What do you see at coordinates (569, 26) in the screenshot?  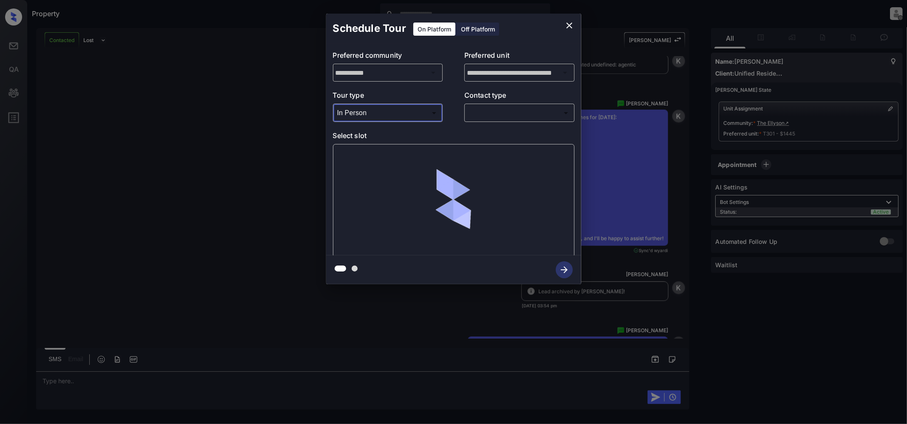 I see `button: close` at bounding box center [569, 26].